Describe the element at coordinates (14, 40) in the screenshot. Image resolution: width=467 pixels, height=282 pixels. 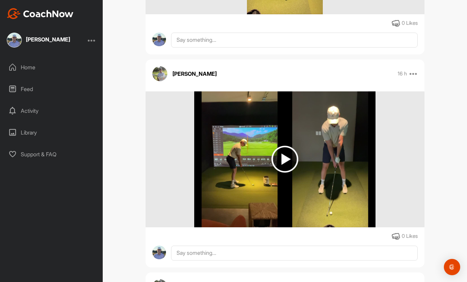
I see `img: square_99318d454e5dd14049d3f3771b6fe73b.jpg` at that location.